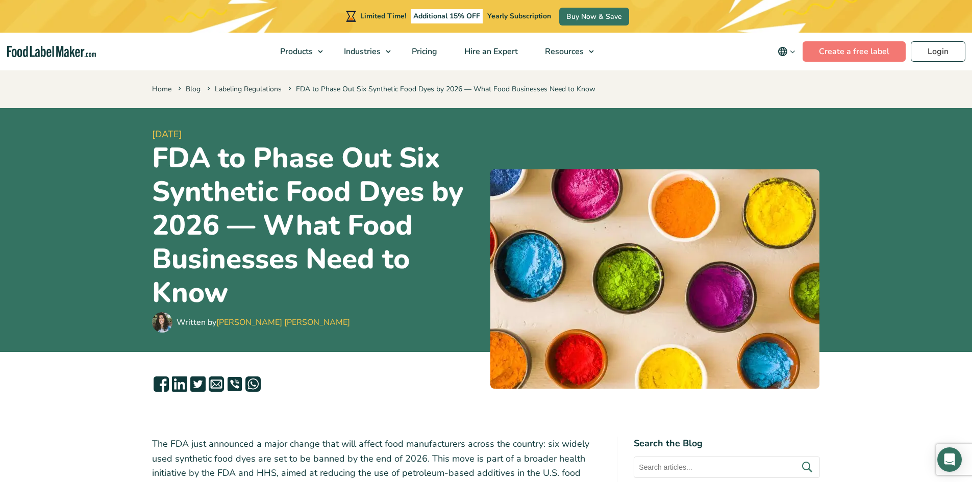  I want to click on span: Resources, so click(563, 52).